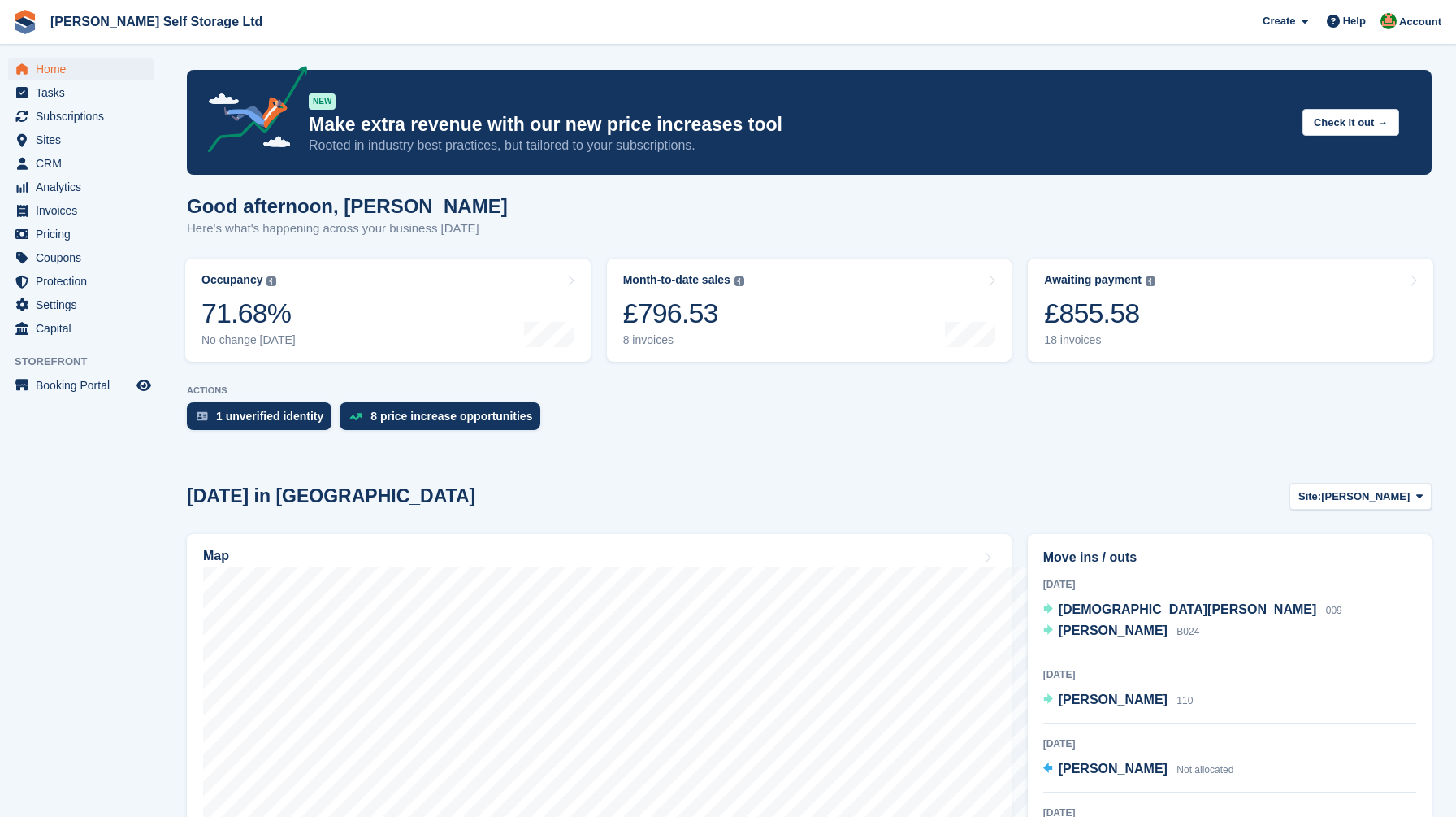 The width and height of the screenshot is (1456, 817). Describe the element at coordinates (85, 329) in the screenshot. I see `span: Capital` at that location.